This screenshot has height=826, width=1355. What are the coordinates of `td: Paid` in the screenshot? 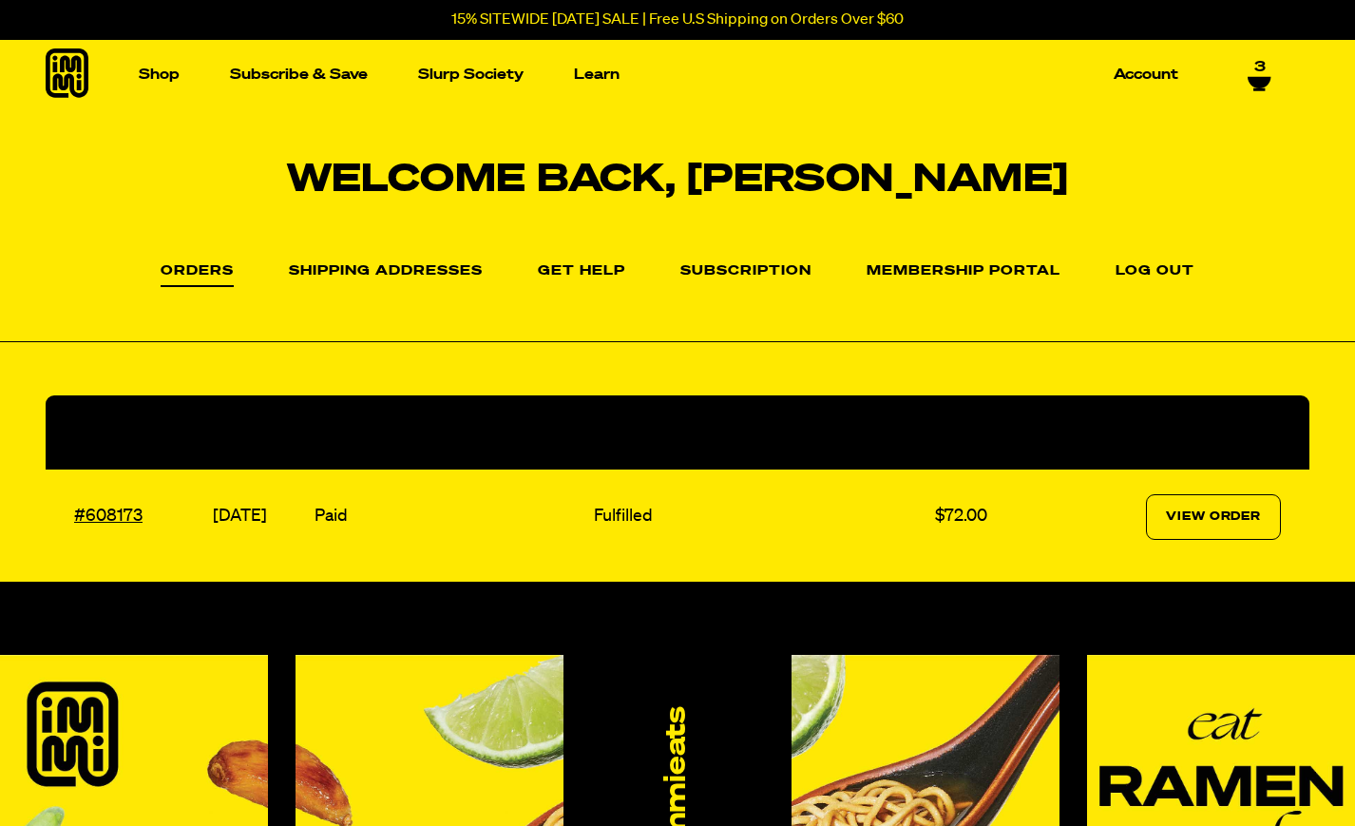 It's located at (449, 517).